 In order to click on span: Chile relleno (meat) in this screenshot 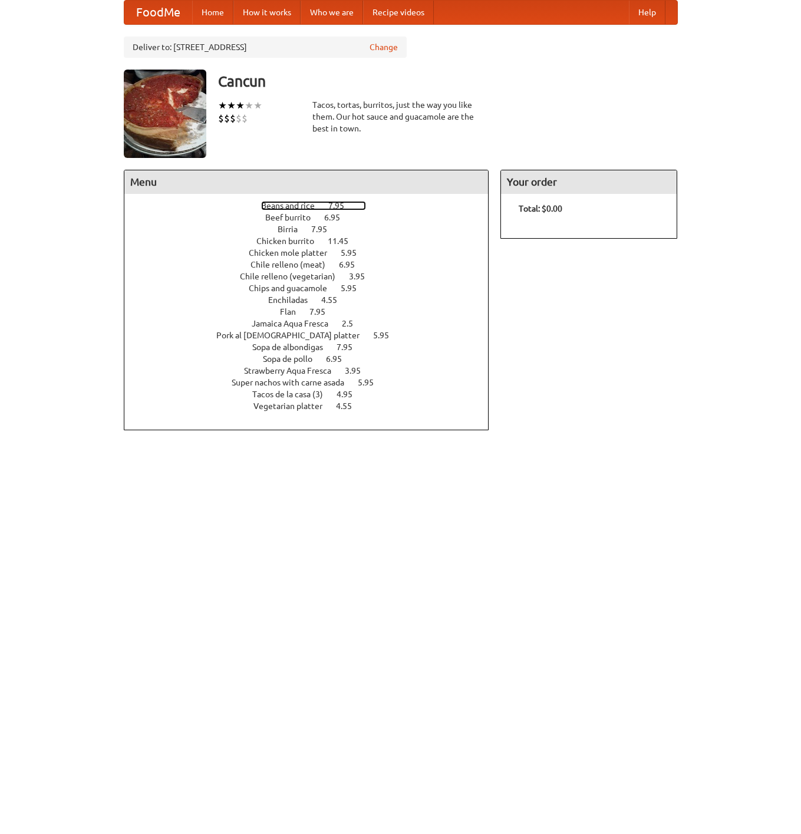, I will do `click(293, 265)`.